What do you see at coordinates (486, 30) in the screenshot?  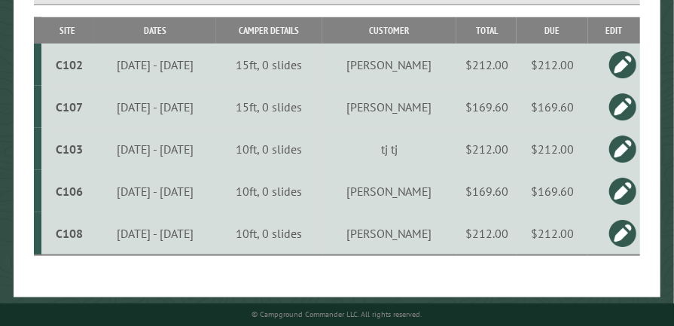 I see `th: Total` at bounding box center [486, 30].